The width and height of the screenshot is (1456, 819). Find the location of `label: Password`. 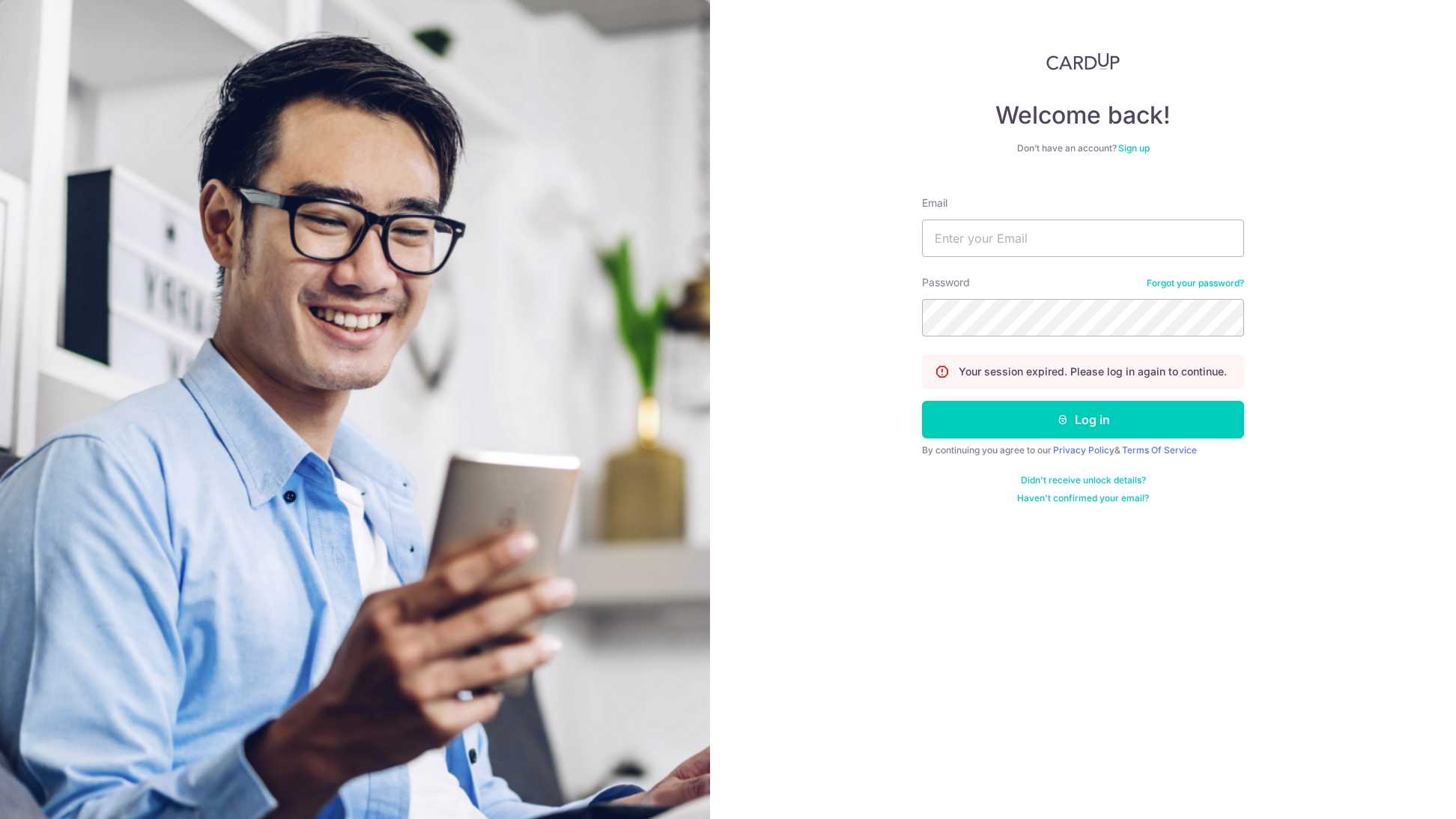

label: Password is located at coordinates (946, 283).